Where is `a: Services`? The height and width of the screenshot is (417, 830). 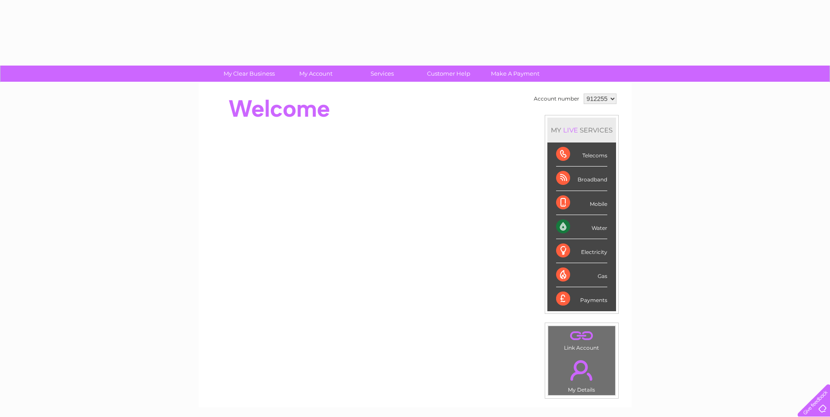
a: Services is located at coordinates (382, 74).